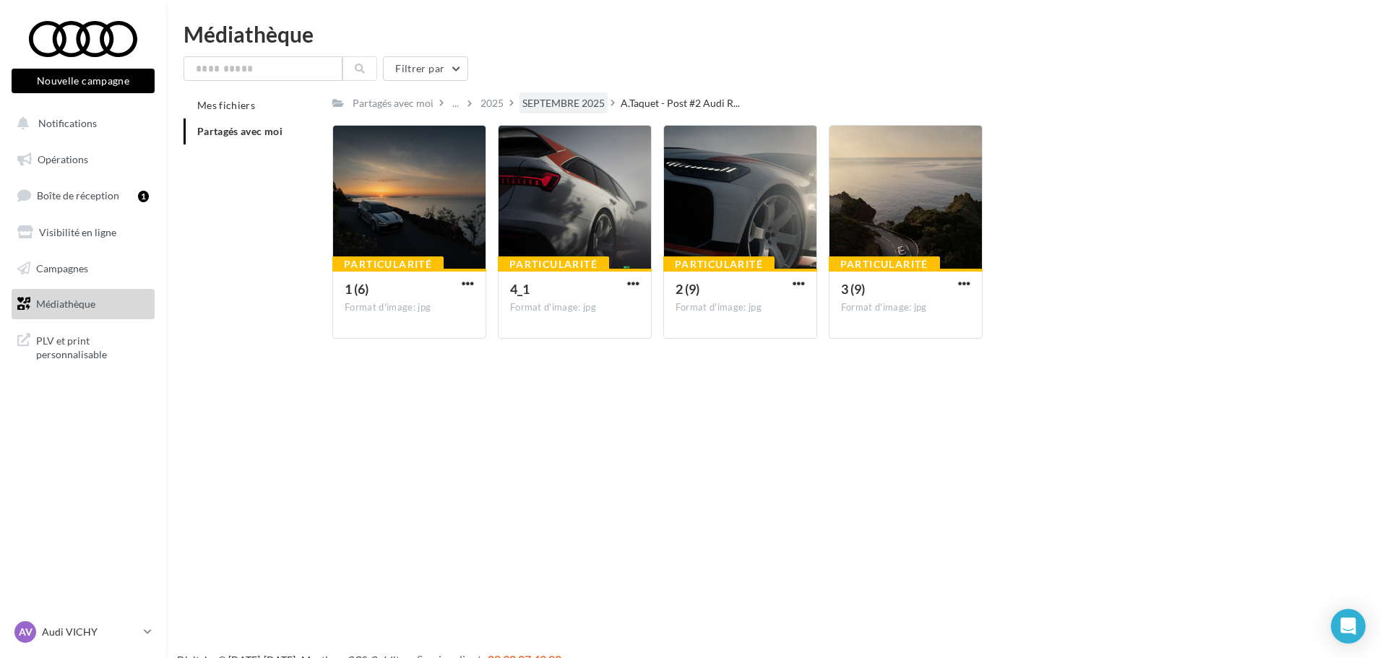  I want to click on button: Filtrer par, so click(426, 69).